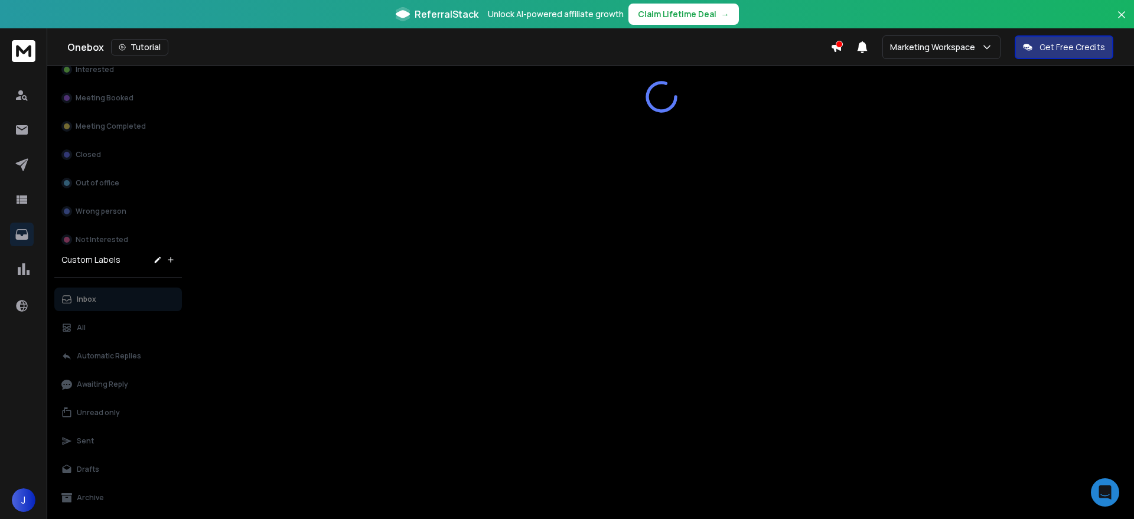 The image size is (1134, 519). Describe the element at coordinates (1064, 47) in the screenshot. I see `button: Get Free Credits` at that location.